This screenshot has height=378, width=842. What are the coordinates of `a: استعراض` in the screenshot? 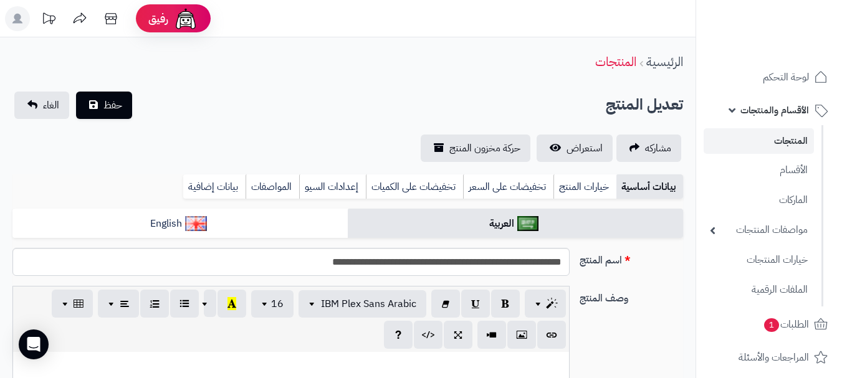 It's located at (575, 148).